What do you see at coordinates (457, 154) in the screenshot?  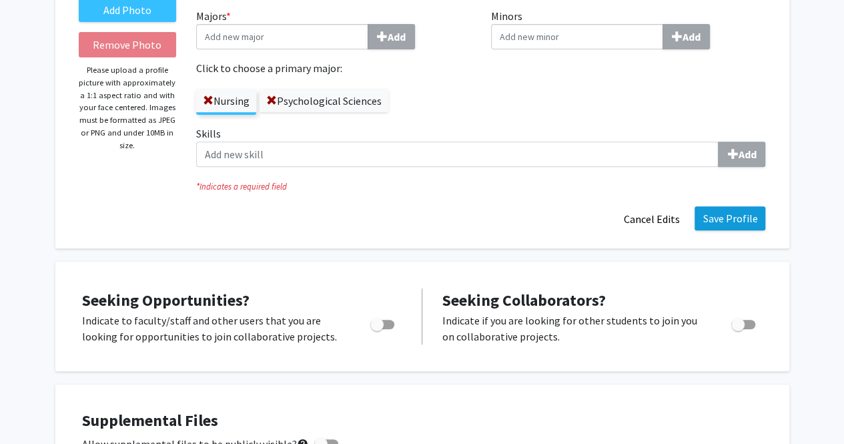 I see `input: SkillsAdd` at bounding box center [457, 154].